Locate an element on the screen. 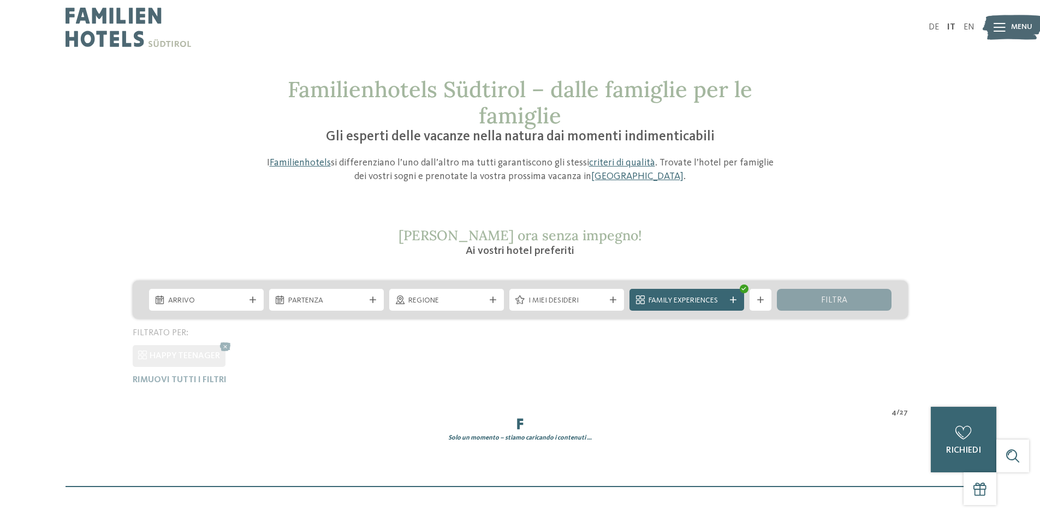 This screenshot has width=1040, height=516. p: I si differenziano l’uno dall’altro ma tutti garantiscono gli stessi . Trovate l’hotel per famigl... is located at coordinates (520, 170).